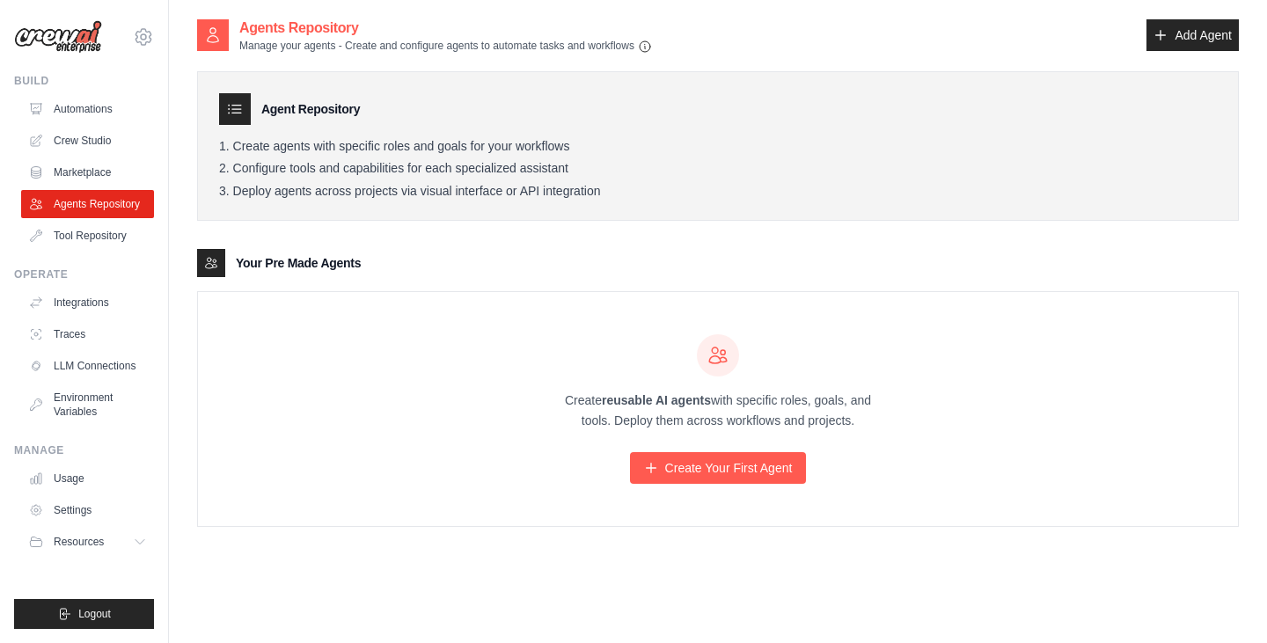 The image size is (1267, 643). I want to click on h3: Your Pre Made Agents, so click(298, 263).